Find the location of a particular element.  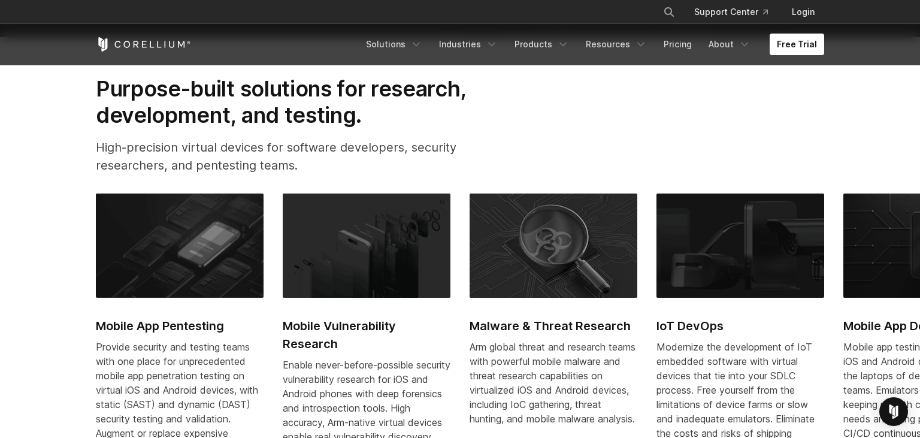

p: High-precision virtual devices for software developers, security researchers, and pentesting teams. is located at coordinates (300, 156).